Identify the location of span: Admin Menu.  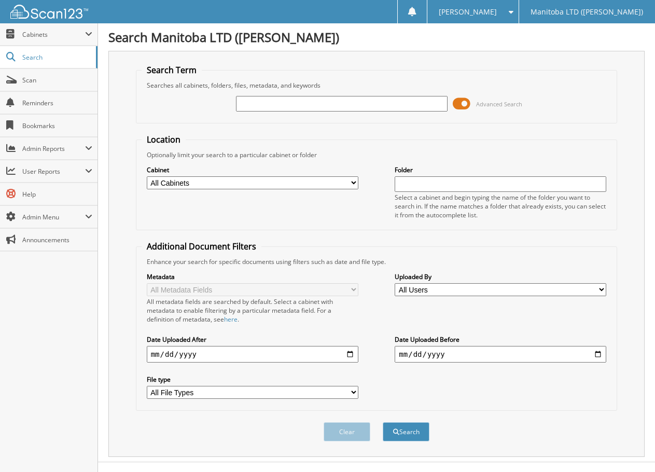
(53, 217).